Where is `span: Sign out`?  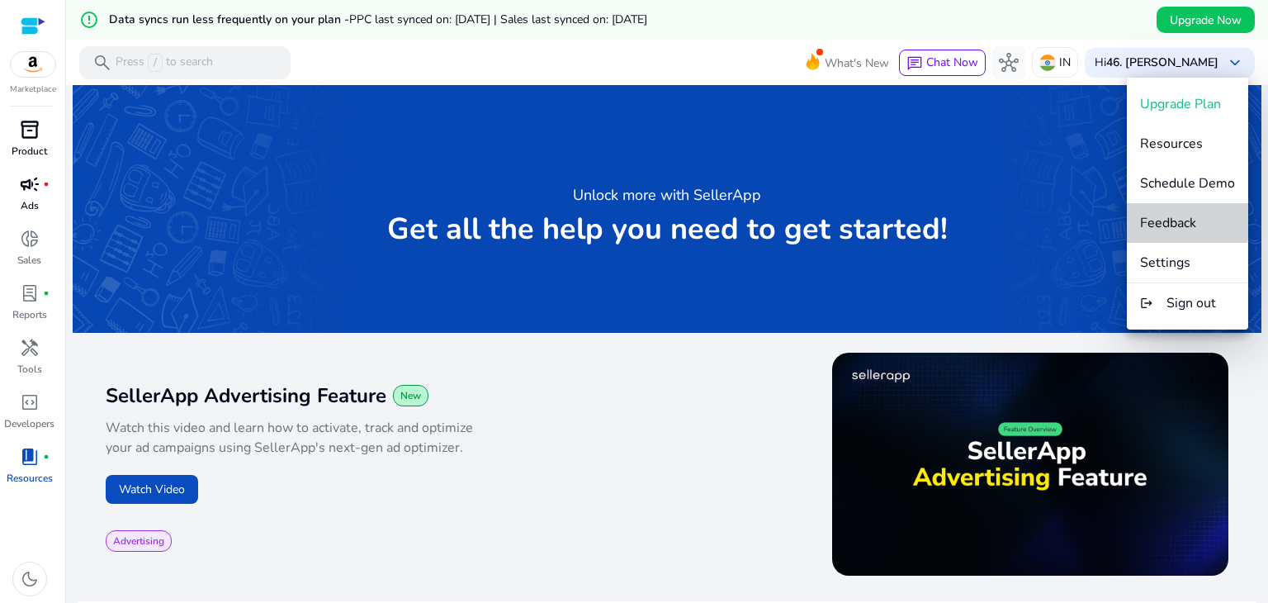 span: Sign out is located at coordinates (1192, 303).